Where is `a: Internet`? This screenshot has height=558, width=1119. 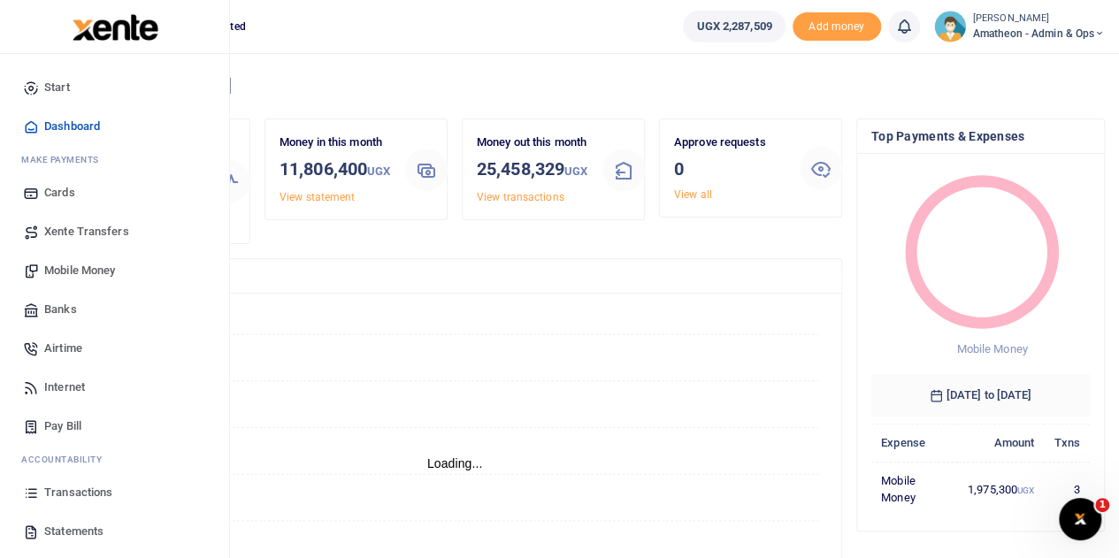 a: Internet is located at coordinates (114, 387).